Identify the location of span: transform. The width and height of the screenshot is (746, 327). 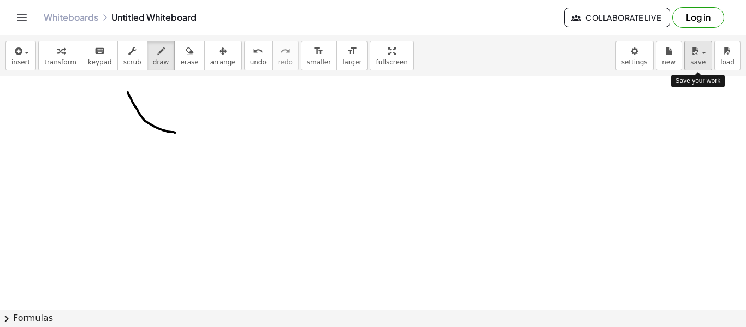
(60, 62).